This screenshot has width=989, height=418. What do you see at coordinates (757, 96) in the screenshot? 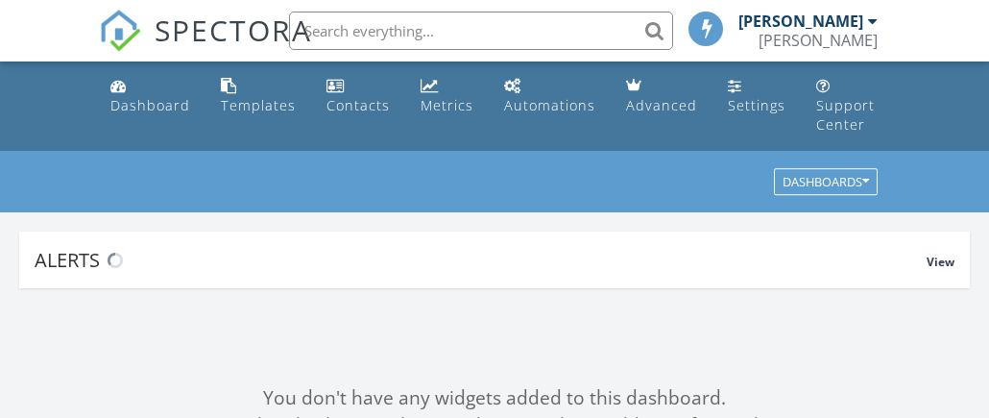
I see `a: Settings` at bounding box center [757, 96].